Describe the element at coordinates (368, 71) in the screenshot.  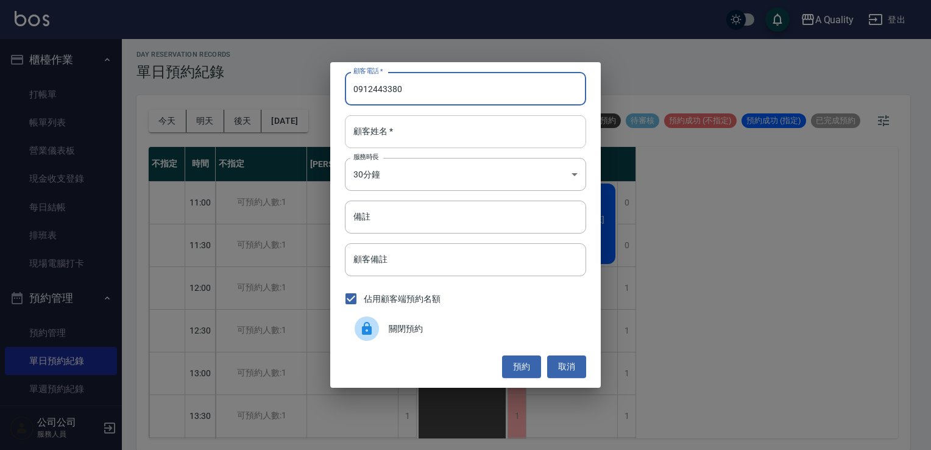
I see `label: 顧客電話` at that location.